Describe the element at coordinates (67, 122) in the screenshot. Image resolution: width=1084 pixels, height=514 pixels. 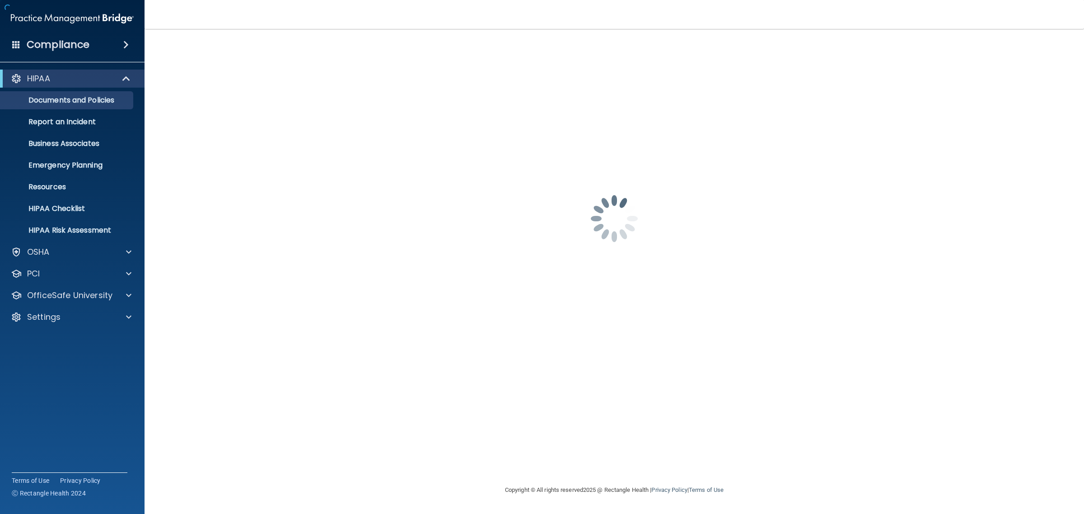
I see `p: Report an Incident` at that location.